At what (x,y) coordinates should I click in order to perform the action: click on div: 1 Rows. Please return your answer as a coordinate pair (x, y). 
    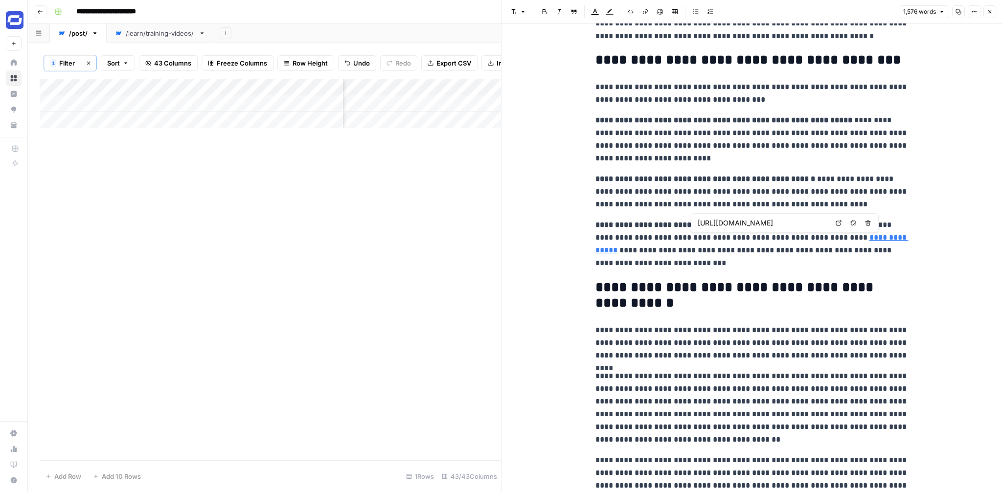
    Looking at the image, I should click on (420, 476).